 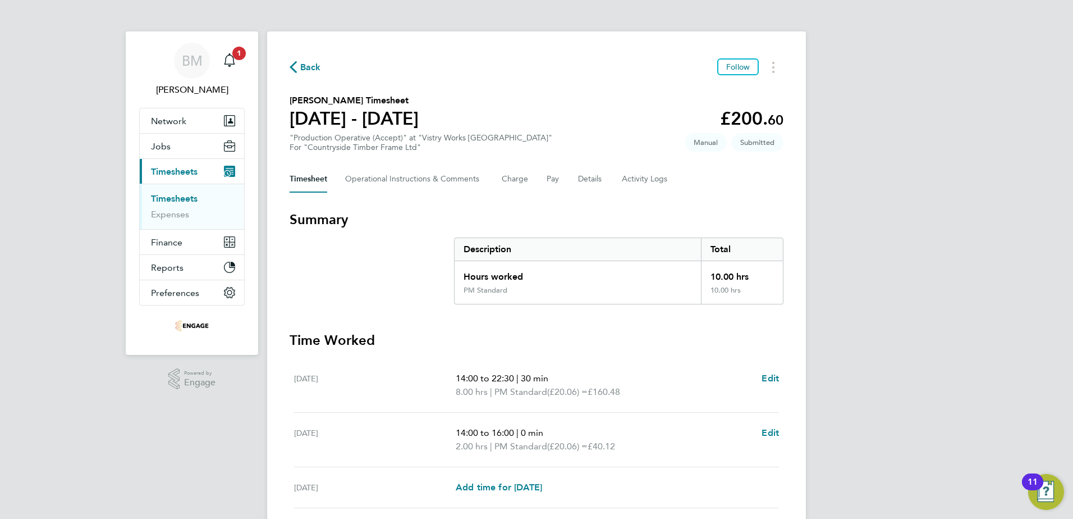 I want to click on span: This timesheet is Submitted., so click(x=757, y=142).